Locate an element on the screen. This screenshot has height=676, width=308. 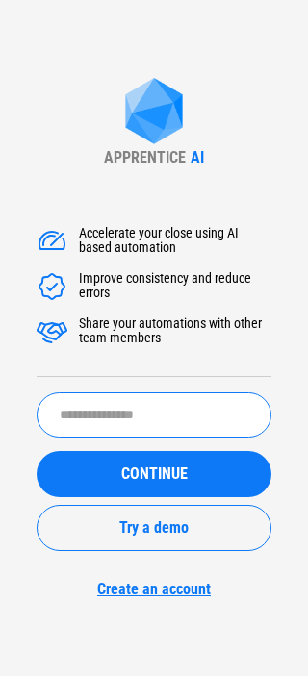
img: Apprentice AI is located at coordinates (154, 113).